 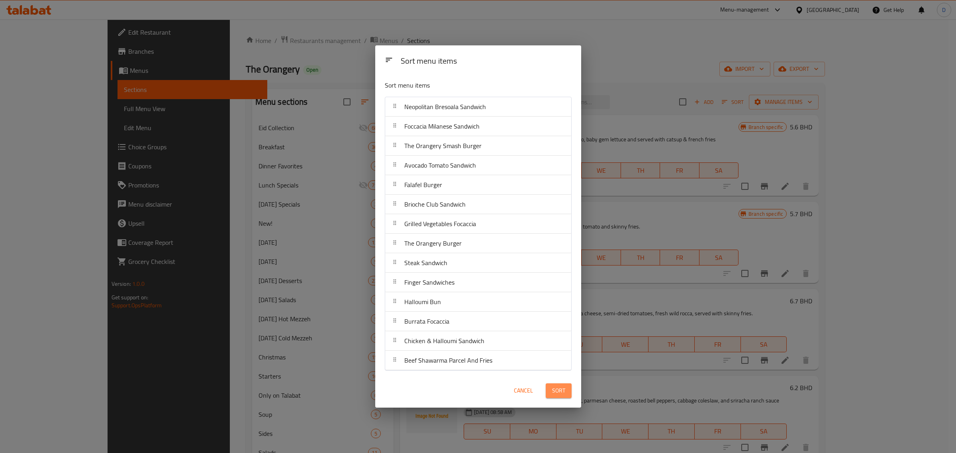 What do you see at coordinates (435, 204) in the screenshot?
I see `span: Brioche Club Sandwich` at bounding box center [435, 204].